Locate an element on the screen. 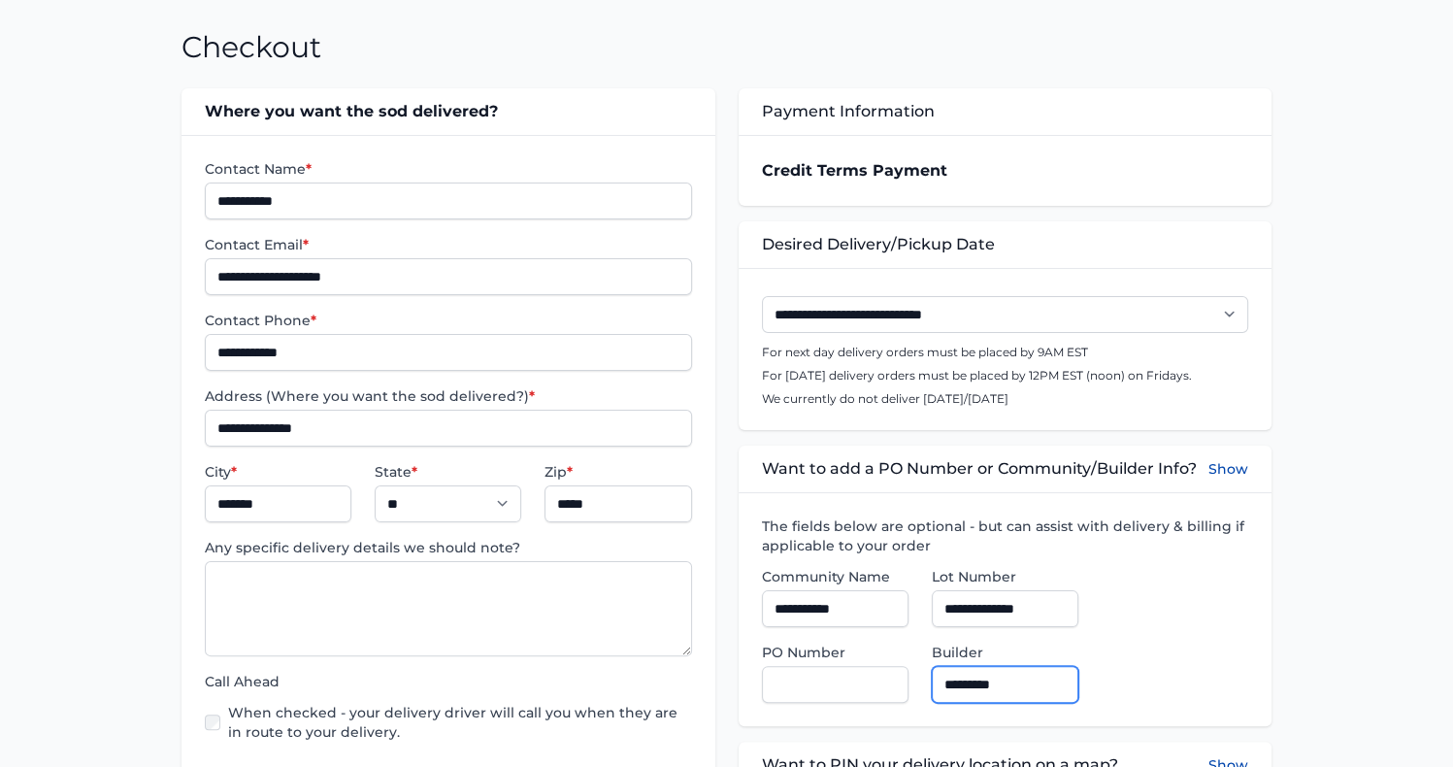 This screenshot has width=1453, height=767. label: Address (Where you want the sod delivered?) is located at coordinates (447, 396).